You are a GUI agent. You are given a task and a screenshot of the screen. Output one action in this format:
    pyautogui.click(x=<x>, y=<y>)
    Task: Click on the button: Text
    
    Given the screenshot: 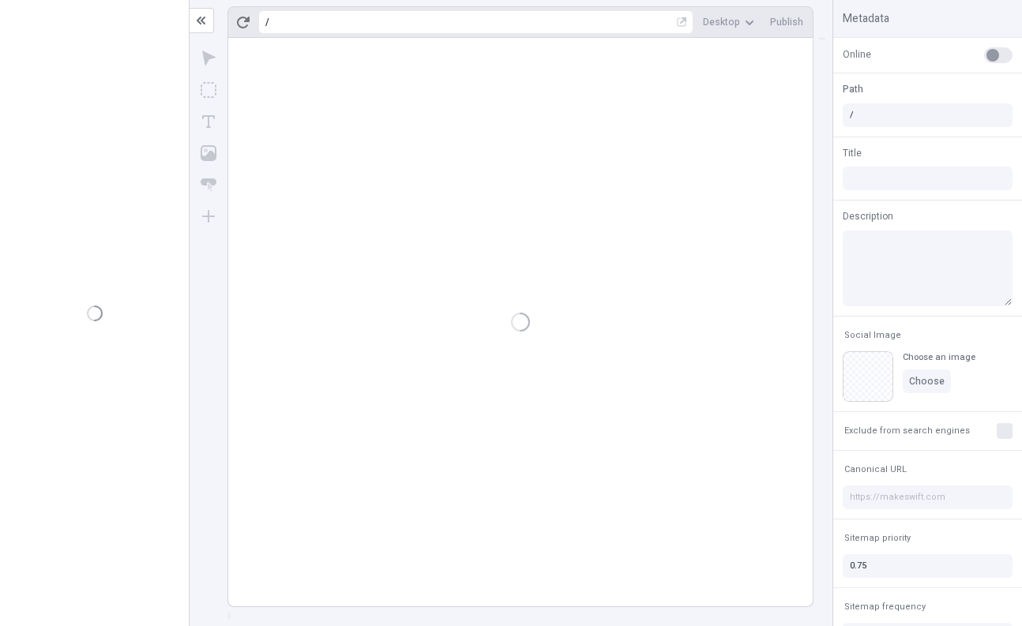 What is the action you would take?
    pyautogui.click(x=208, y=122)
    